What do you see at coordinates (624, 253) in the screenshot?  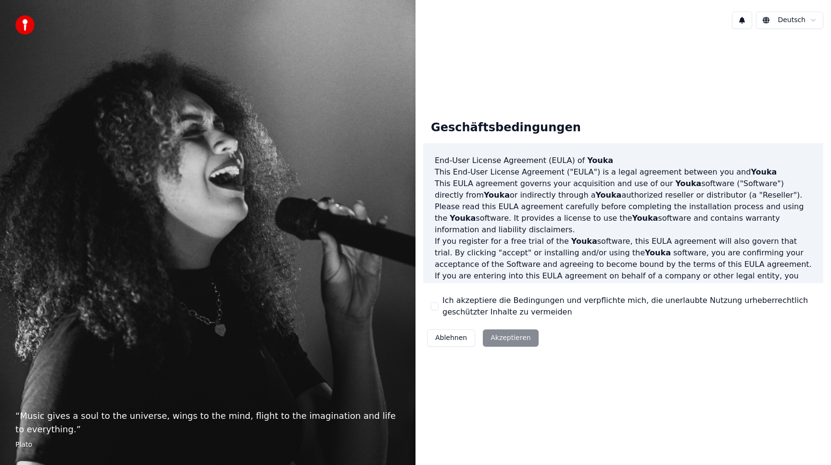 I see `p: If you register for a free trial of the software, this EULA agreement will also govern that trial...` at bounding box center [624, 253].